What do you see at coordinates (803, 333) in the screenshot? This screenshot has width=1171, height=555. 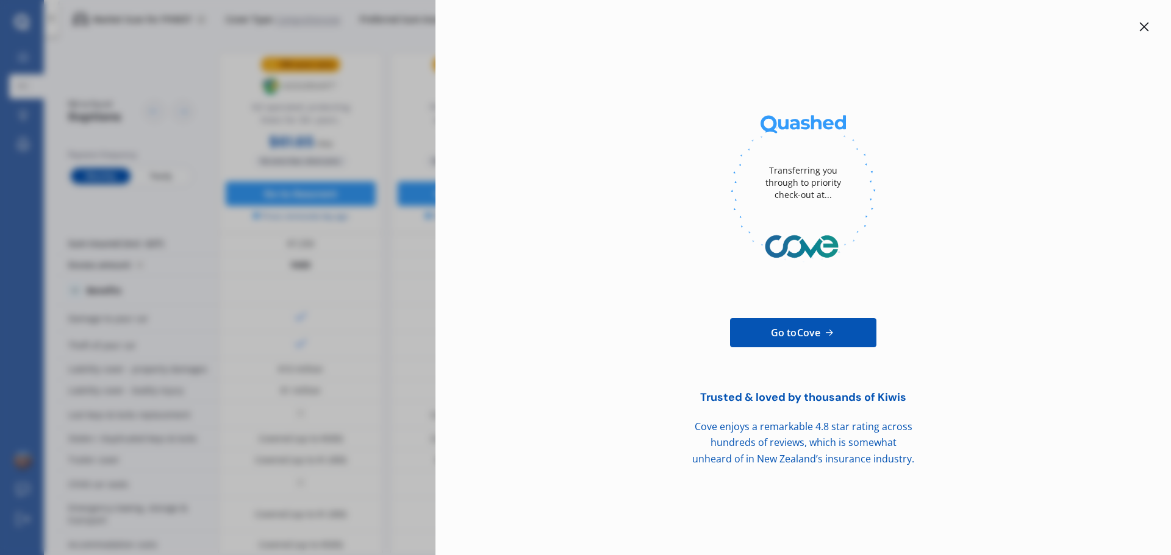 I see `a: Go toCove` at bounding box center [803, 333].